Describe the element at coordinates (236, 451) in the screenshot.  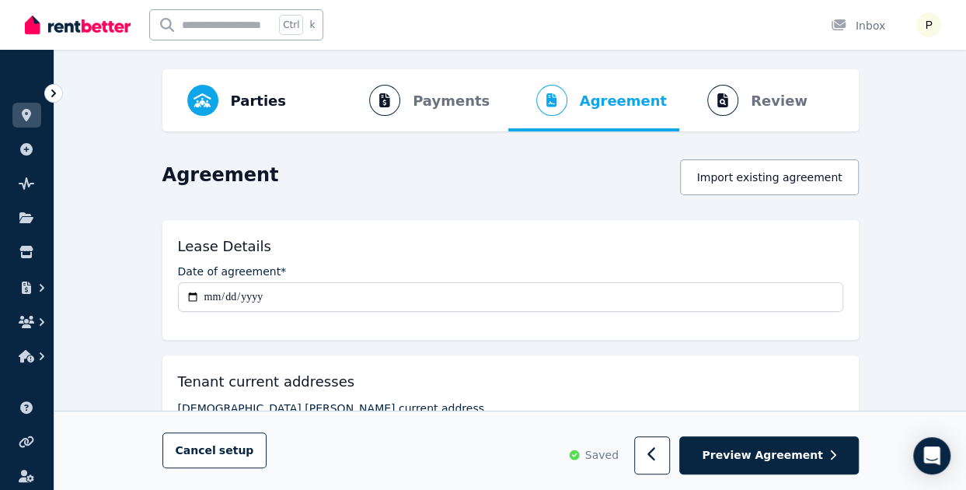
I see `span: setup` at that location.